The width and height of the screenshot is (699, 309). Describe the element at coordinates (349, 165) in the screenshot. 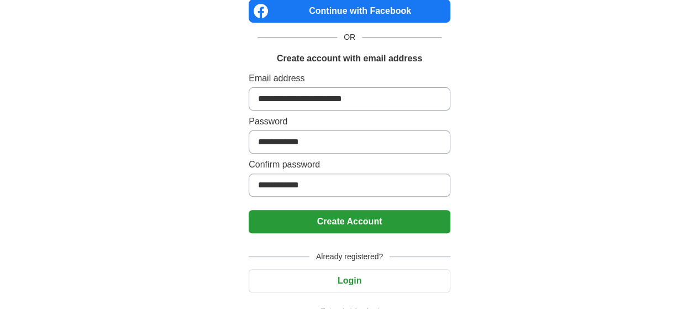

I see `label: Confirm password` at that location.